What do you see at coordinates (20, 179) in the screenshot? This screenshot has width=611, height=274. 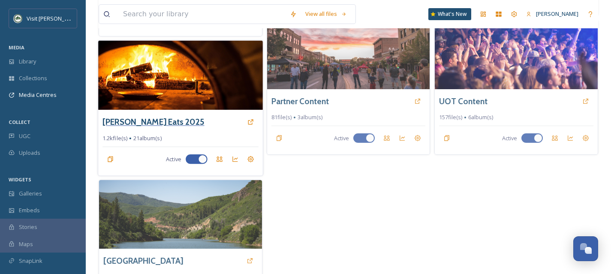 I see `span: WIDGETS` at bounding box center [20, 179].